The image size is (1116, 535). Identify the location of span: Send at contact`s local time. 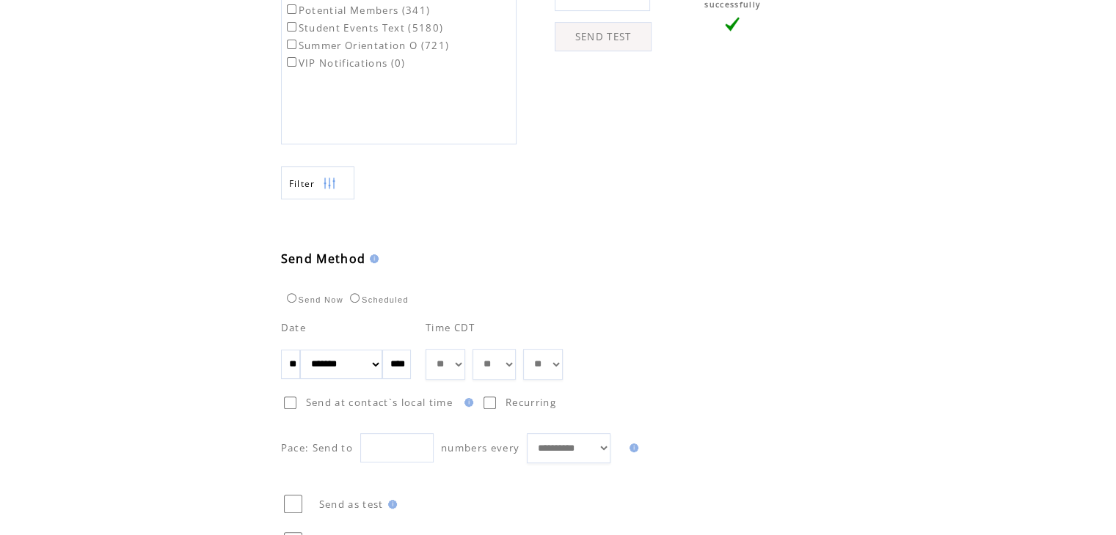
(379, 403).